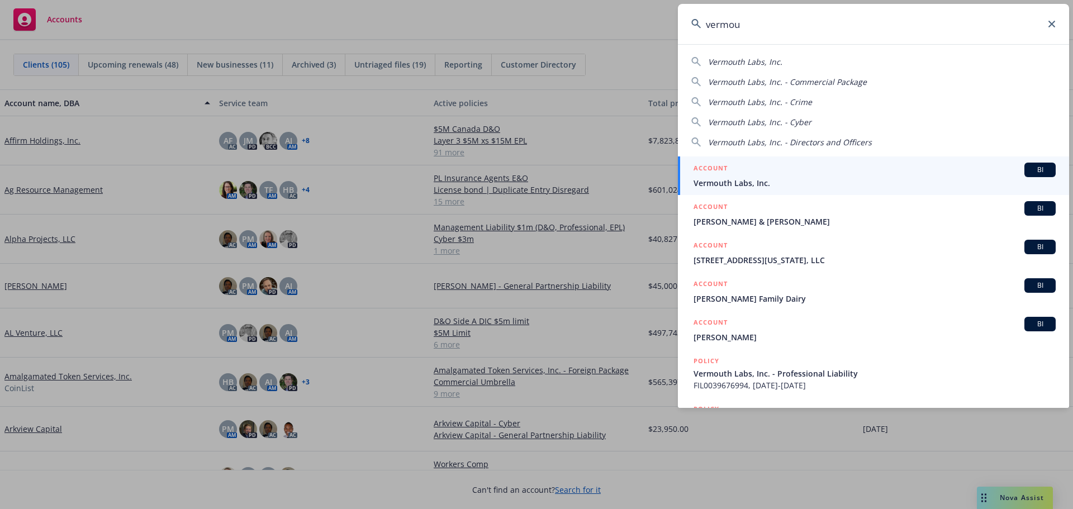 This screenshot has width=1073, height=509. What do you see at coordinates (759, 122) in the screenshot?
I see `span: Vermouth Labs, Inc. - Cyber` at bounding box center [759, 122].